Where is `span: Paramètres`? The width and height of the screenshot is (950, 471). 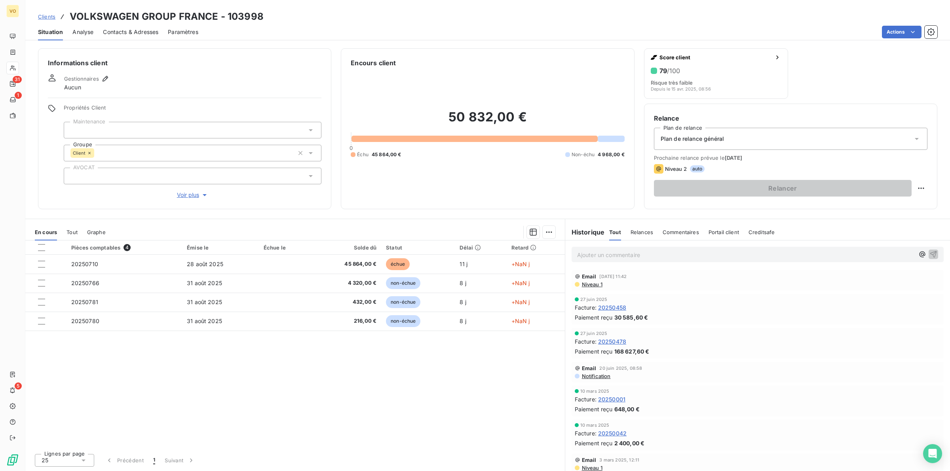
span: Paramètres is located at coordinates (183, 32).